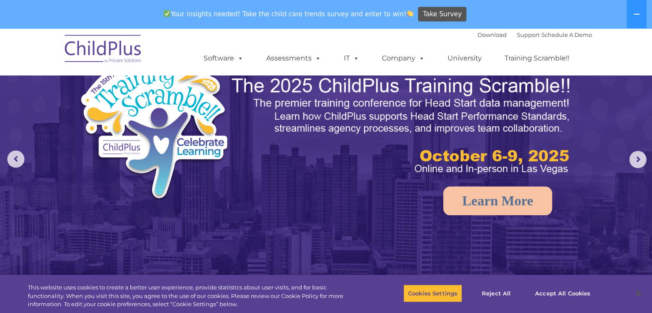 The image size is (652, 313). I want to click on a: Support, so click(528, 35).